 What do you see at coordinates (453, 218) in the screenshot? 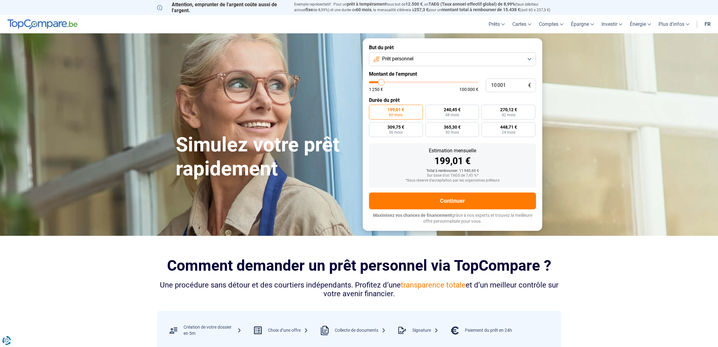
I see `p: grâce à nos experts et trouvez la meilleure offre personnalisée pour vous.` at bounding box center [453, 218].